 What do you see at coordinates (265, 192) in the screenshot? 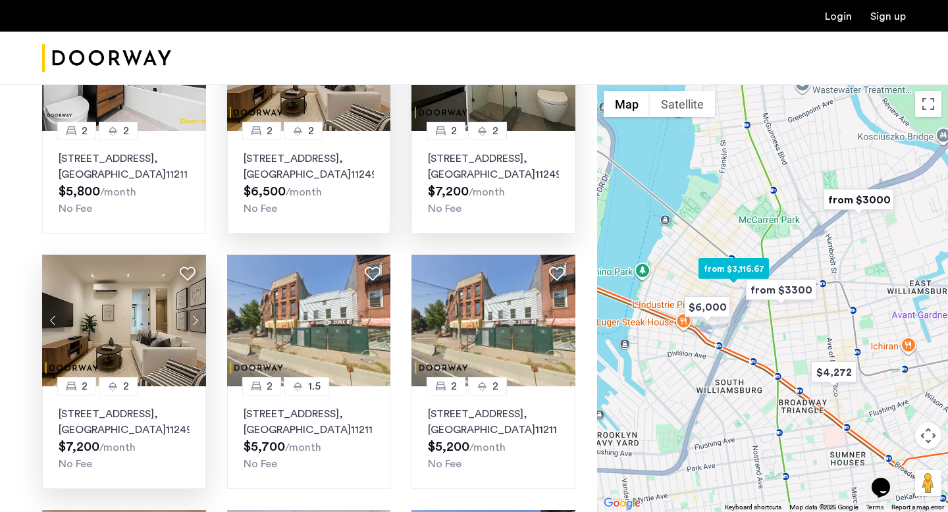
I see `span: $6,500` at bounding box center [265, 192].